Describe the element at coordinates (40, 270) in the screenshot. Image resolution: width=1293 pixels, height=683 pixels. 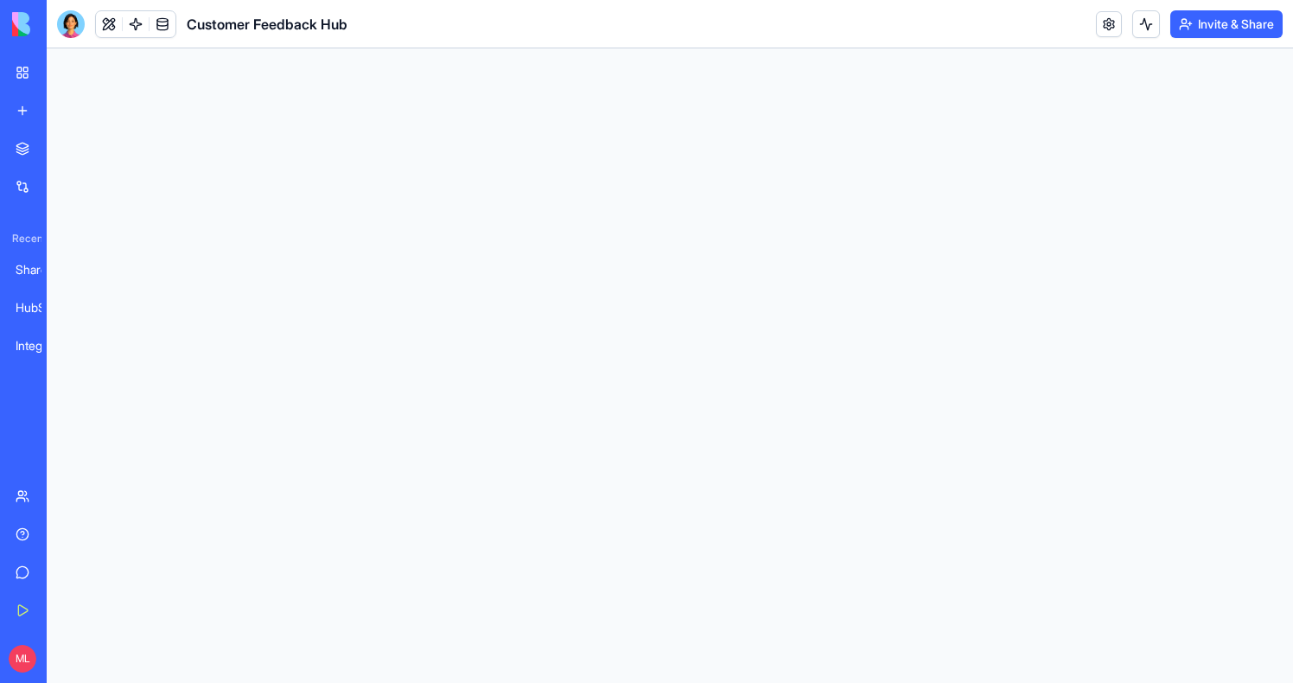
I see `a: SharePoint` at that location.